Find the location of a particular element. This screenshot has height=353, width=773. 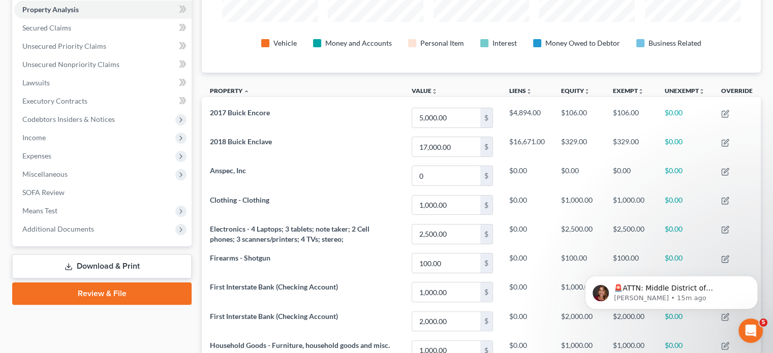

a: Review & File is located at coordinates (102, 294).